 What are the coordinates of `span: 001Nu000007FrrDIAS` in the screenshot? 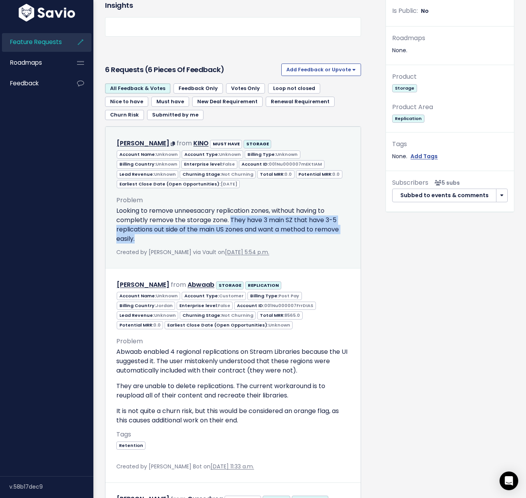 It's located at (289, 305).